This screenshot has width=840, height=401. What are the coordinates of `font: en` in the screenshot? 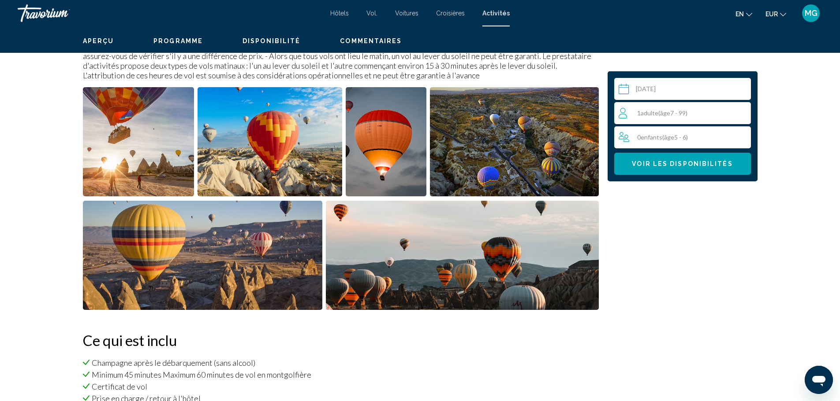 It's located at (739, 14).